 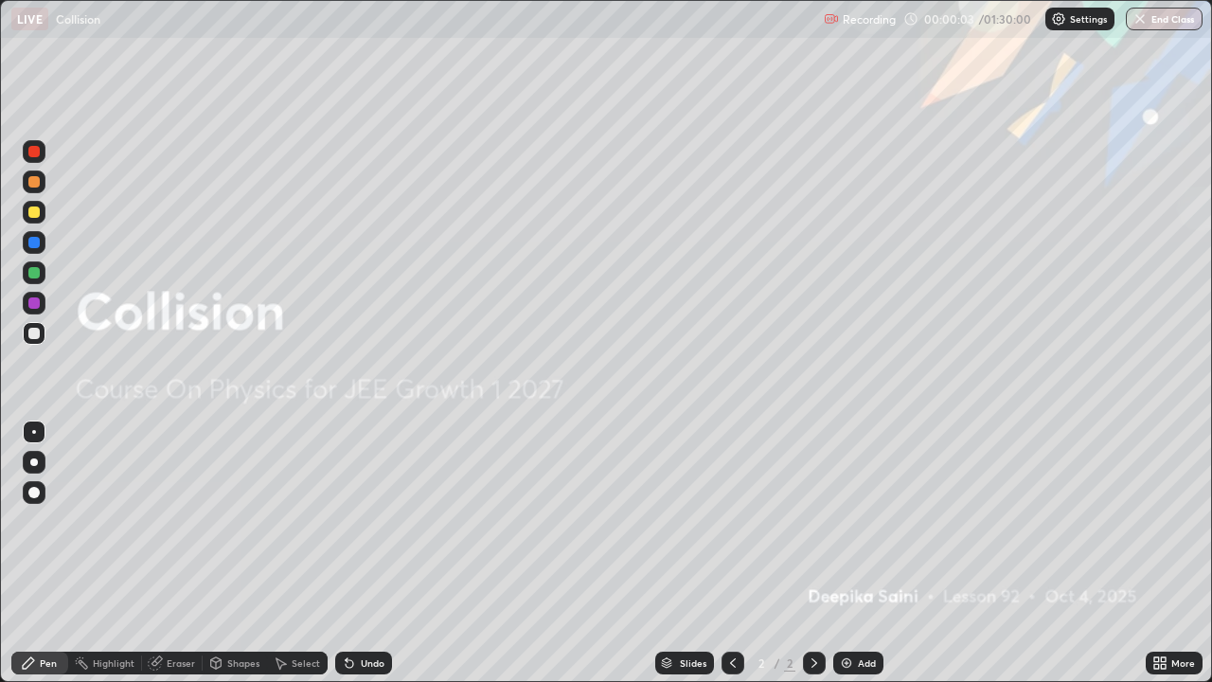 I want to click on img: add-slide-button, so click(x=847, y=663).